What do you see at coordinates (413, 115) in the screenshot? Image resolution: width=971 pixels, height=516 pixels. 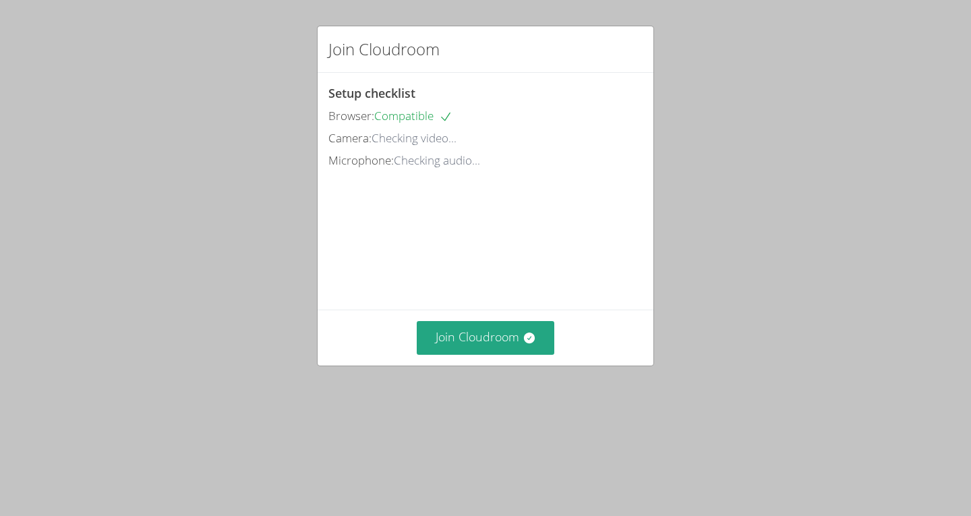 I see `span: Compatible` at bounding box center [413, 115].